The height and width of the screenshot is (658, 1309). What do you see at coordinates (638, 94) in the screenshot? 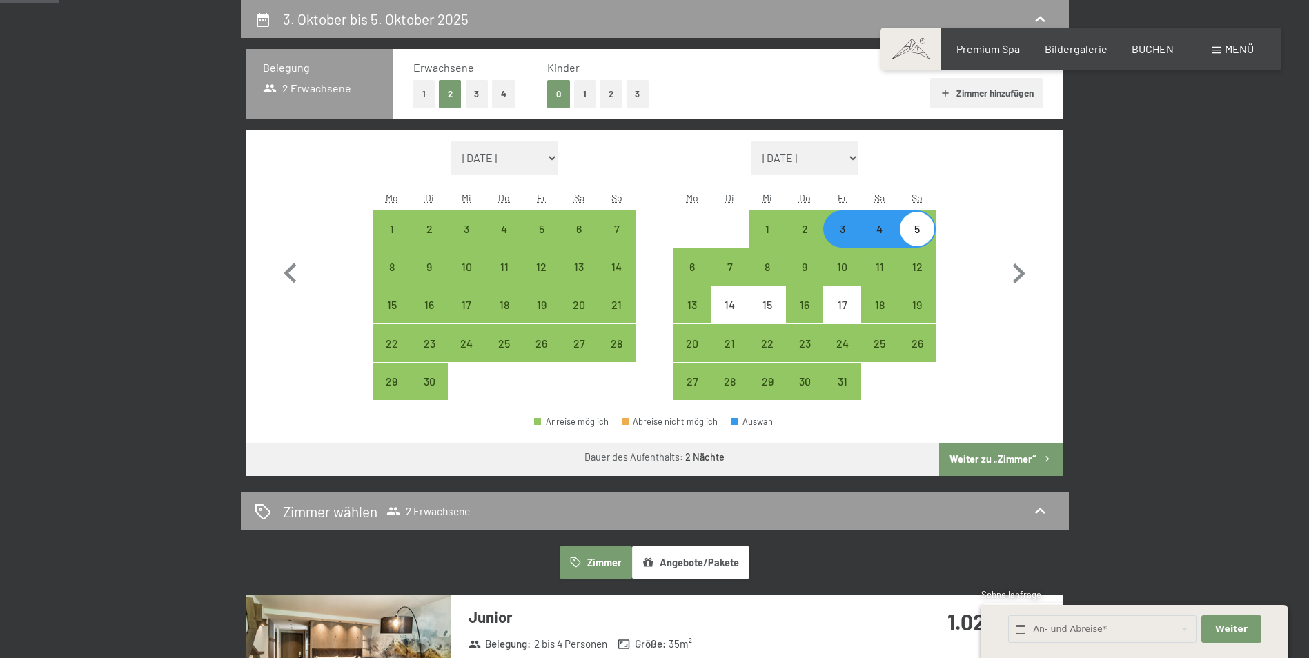
I see `button: 3` at bounding box center [638, 94].